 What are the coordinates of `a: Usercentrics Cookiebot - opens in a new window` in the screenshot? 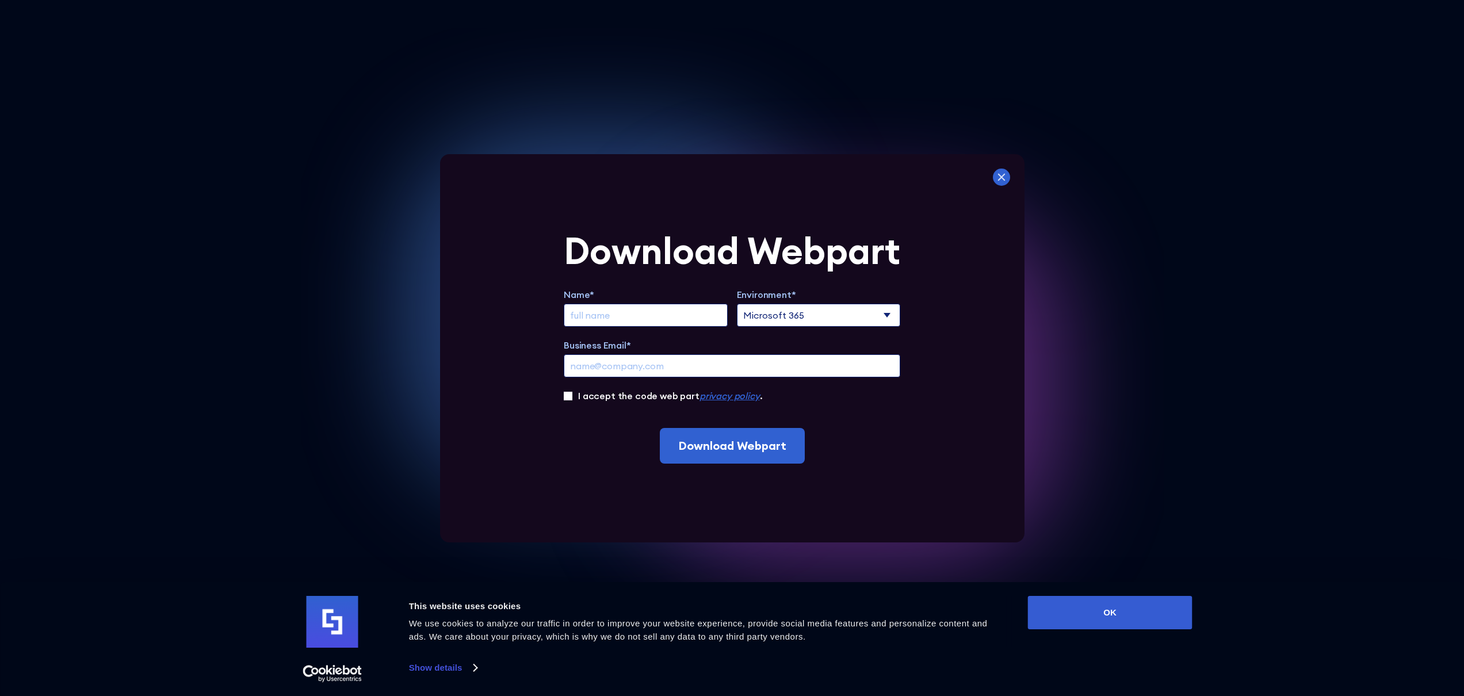 It's located at (332, 674).